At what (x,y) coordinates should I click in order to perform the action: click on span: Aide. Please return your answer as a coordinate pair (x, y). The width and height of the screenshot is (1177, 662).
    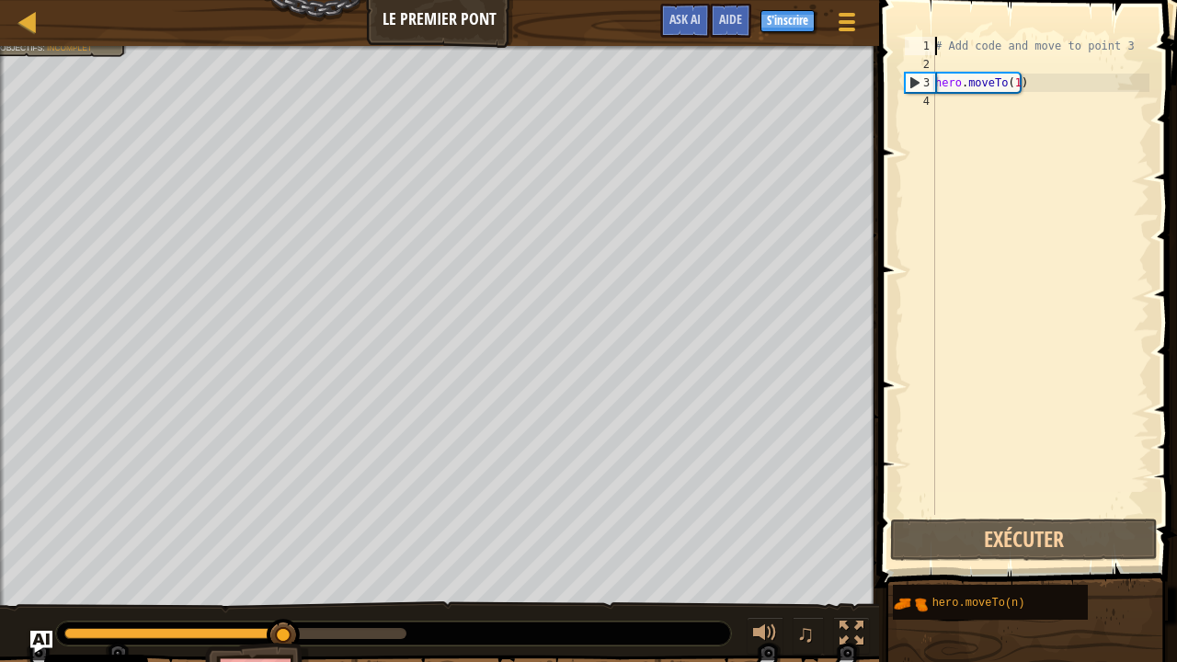
    Looking at the image, I should click on (730, 18).